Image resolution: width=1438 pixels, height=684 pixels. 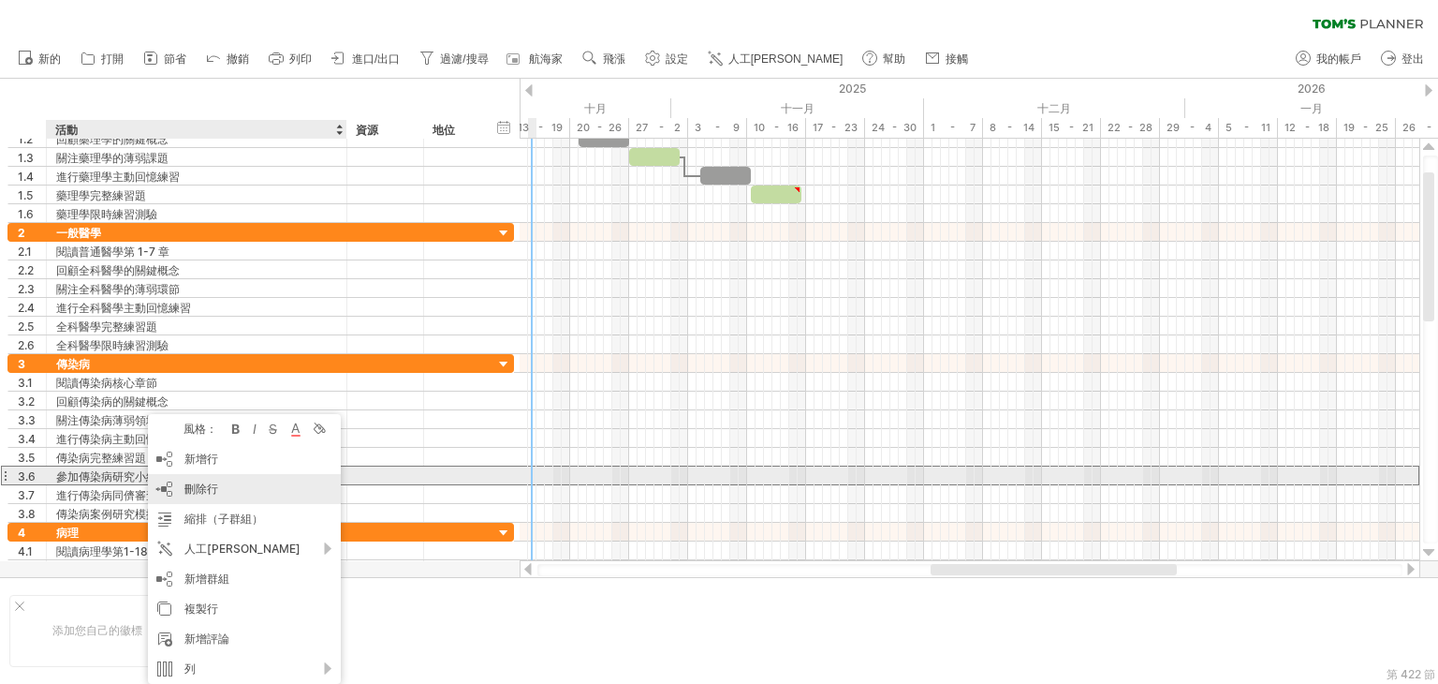 I want to click on font: 新增評論, so click(x=207, y=638).